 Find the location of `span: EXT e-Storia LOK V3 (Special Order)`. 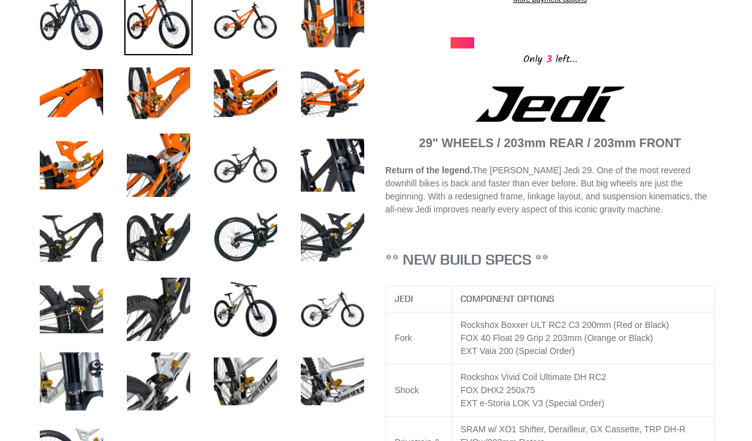

span: EXT e-Storia LOK V3 (Special Order) is located at coordinates (533, 403).